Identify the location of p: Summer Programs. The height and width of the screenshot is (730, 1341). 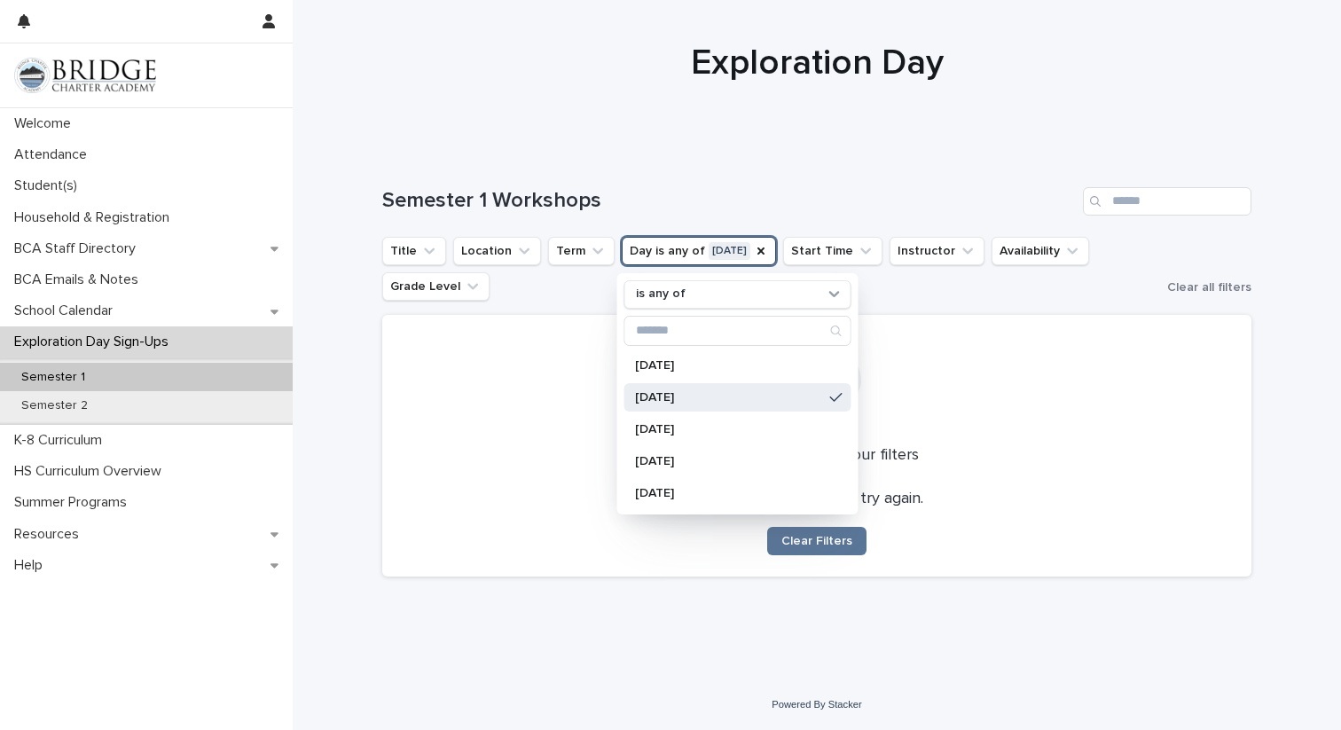
(74, 502).